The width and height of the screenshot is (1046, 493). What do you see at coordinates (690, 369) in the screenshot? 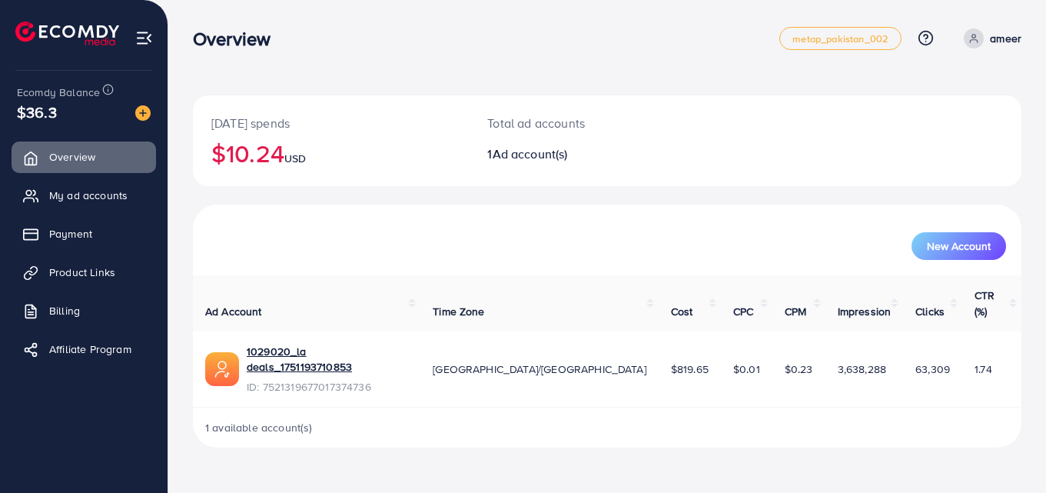
I see `span: $819.65` at bounding box center [690, 369].